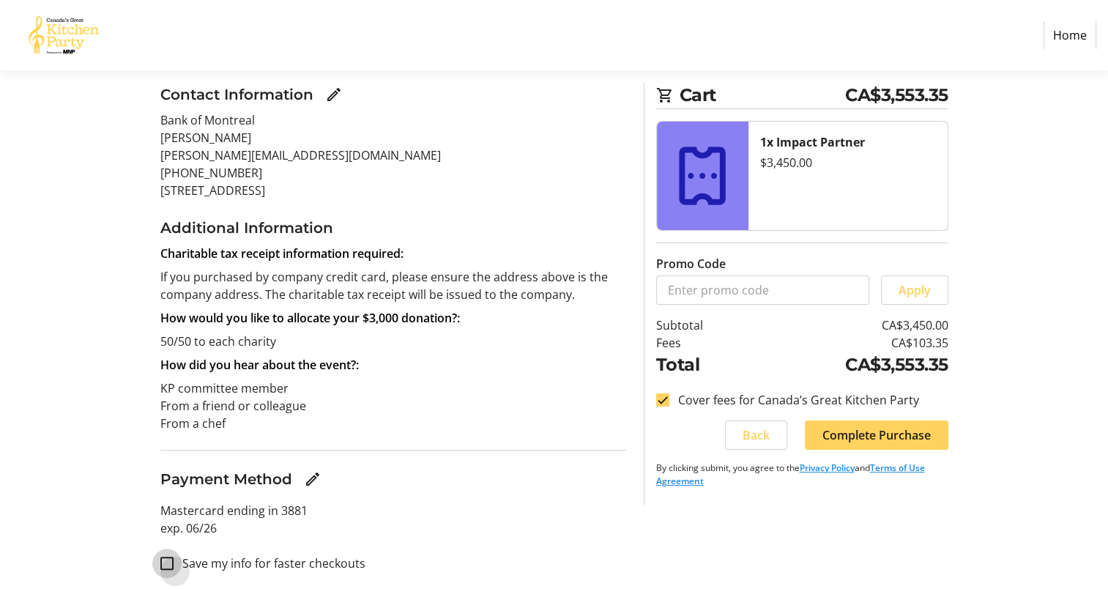 Image resolution: width=1108 pixels, height=589 pixels. What do you see at coordinates (847, 325) in the screenshot?
I see `td: CA$3,450.00` at bounding box center [847, 325].